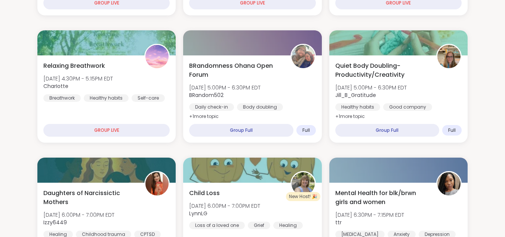  Describe the element at coordinates (236, 70) in the screenshot. I see `span: BRandomness Ohana Open Forum` at that location.